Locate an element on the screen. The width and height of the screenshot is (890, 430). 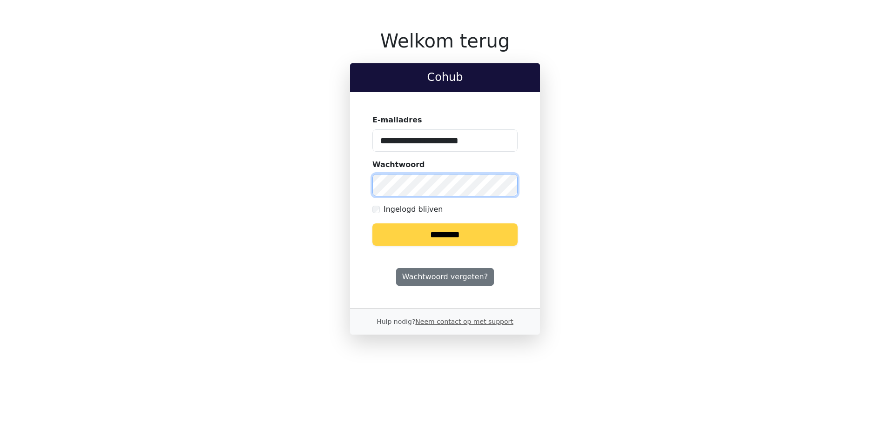
a: Wachtwoord vergeten? is located at coordinates (445, 277).